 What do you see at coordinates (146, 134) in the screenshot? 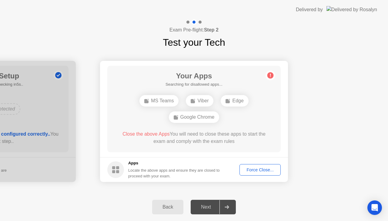
I see `span: Close the above Apps` at bounding box center [146, 134].